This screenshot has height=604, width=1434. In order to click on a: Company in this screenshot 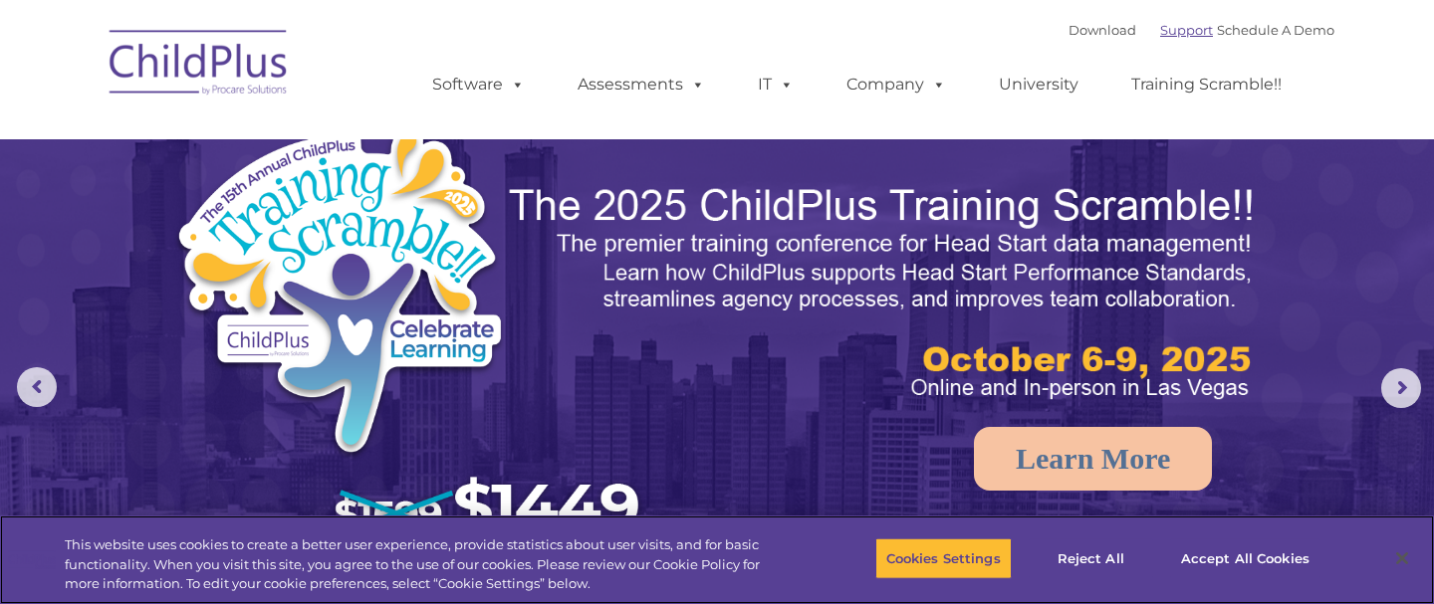, I will do `click(896, 85)`.